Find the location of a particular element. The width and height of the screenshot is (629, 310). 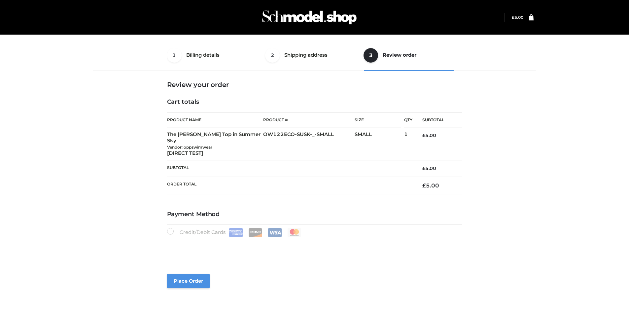

a: £5.00 is located at coordinates (517, 17).